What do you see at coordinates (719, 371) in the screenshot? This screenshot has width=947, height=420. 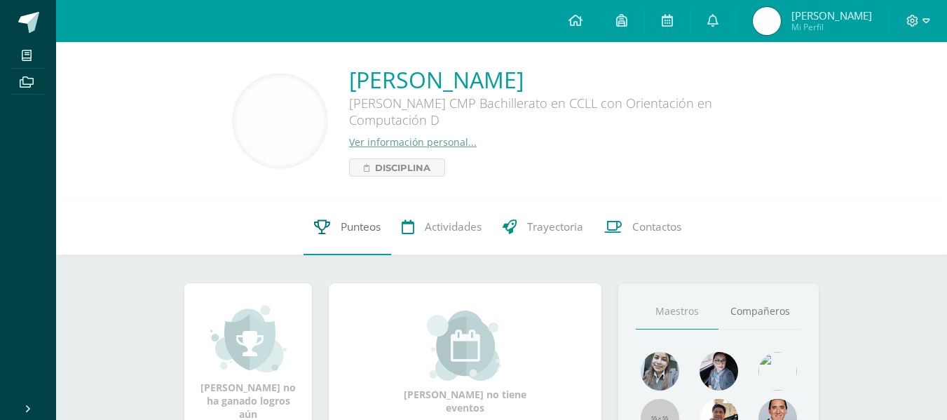 I see `img: b8baad08a0802a54ee139394226d2cf3.png` at bounding box center [719, 371].